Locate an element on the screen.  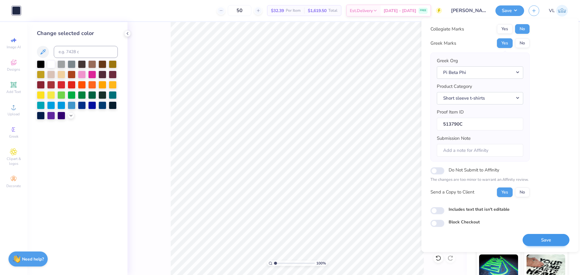
label: Includes text that isn't editable is located at coordinates (479, 209).